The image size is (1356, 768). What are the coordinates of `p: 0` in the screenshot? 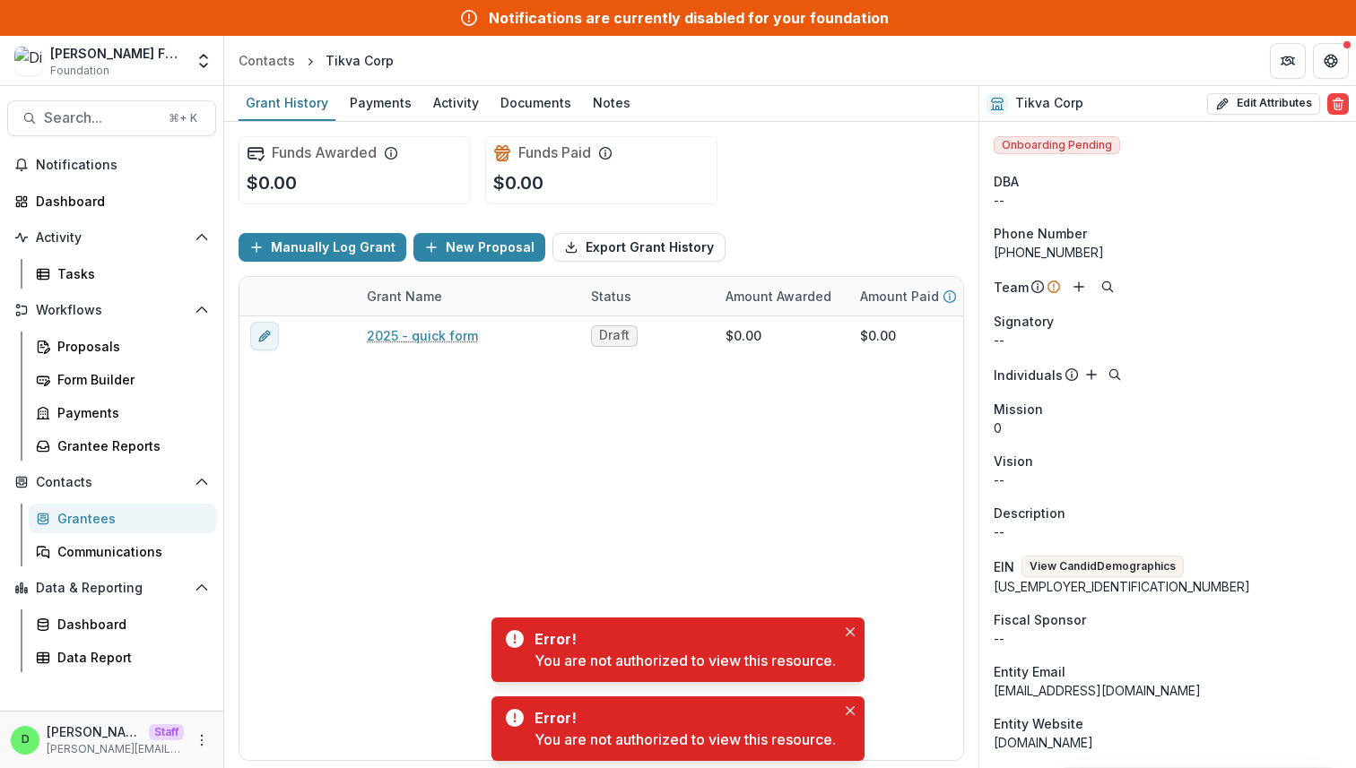 It's located at (1168, 428).